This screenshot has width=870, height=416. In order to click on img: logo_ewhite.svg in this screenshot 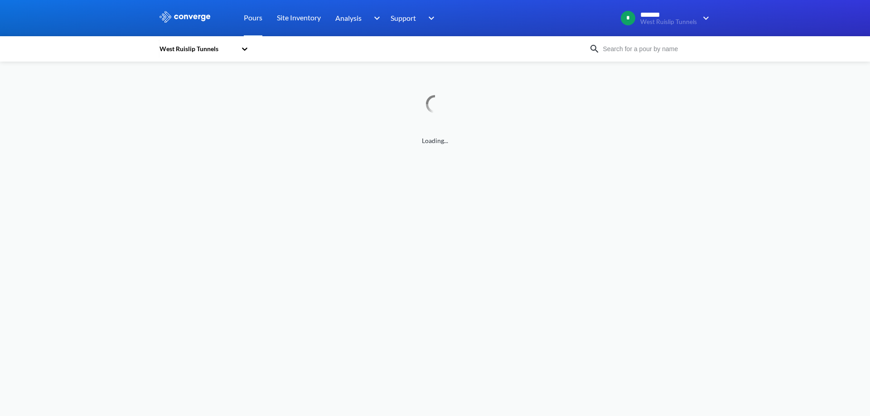, I will do `click(185, 17)`.